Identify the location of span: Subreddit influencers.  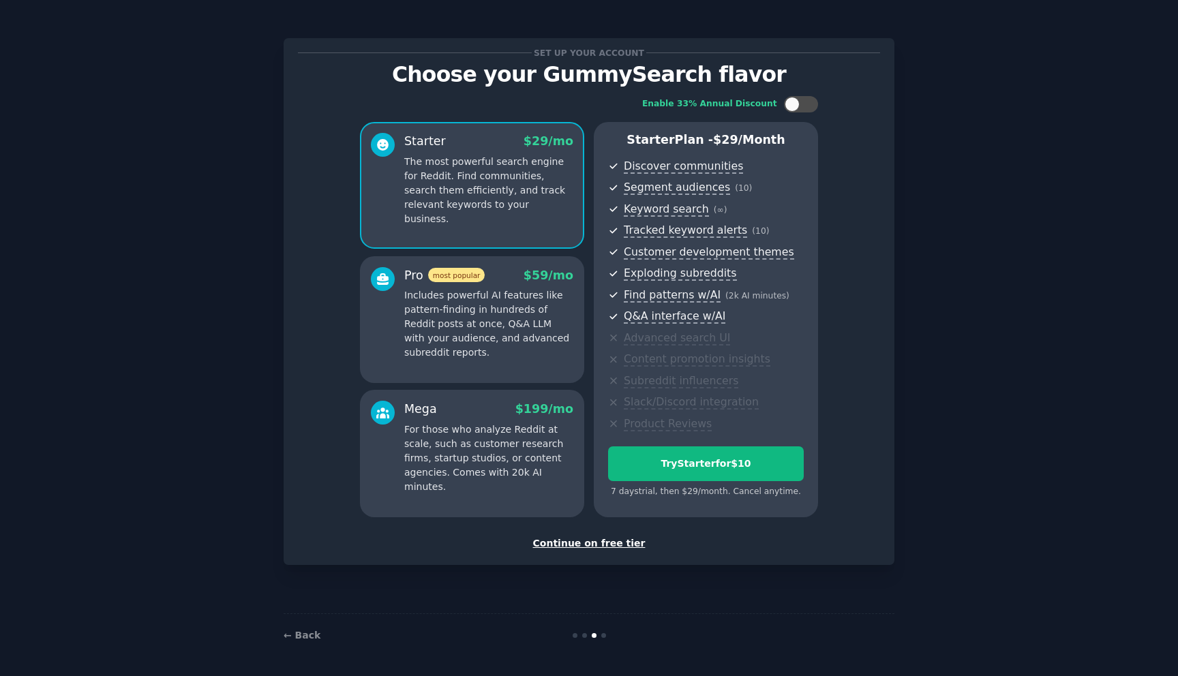
(681, 381).